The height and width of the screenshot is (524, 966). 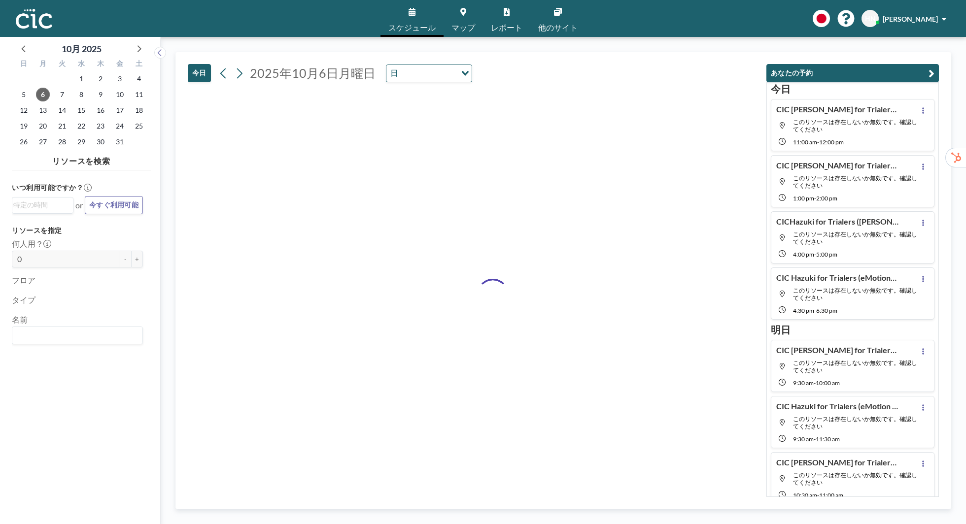 What do you see at coordinates (79, 205) in the screenshot?
I see `span: or` at bounding box center [79, 205].